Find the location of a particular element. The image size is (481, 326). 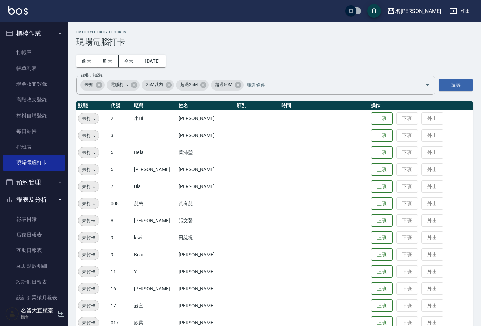

td: 張文馨 is located at coordinates (206, 221).